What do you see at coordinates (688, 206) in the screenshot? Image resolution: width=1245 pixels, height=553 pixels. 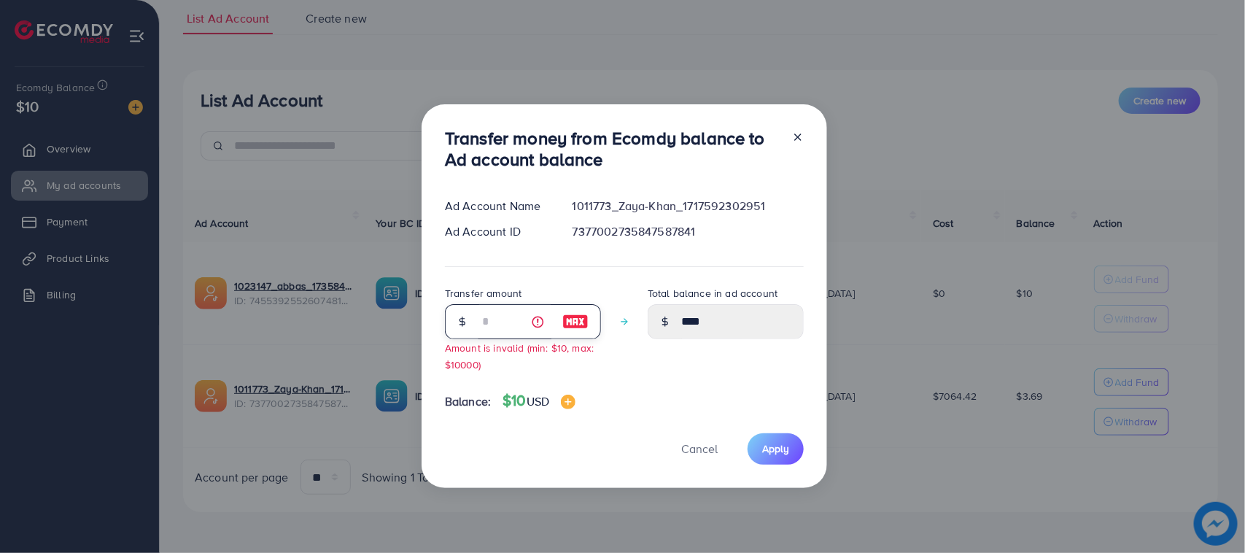 I see `div: 1011773_Zaya-Khan_1717592302951` at bounding box center [688, 206].